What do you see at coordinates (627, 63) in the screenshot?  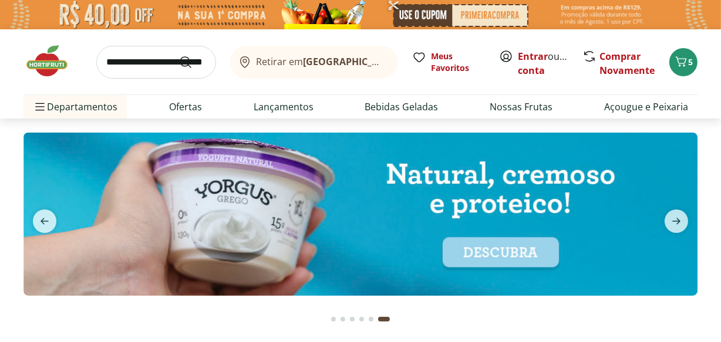 I see `a: Comprar Novamente` at bounding box center [627, 63].